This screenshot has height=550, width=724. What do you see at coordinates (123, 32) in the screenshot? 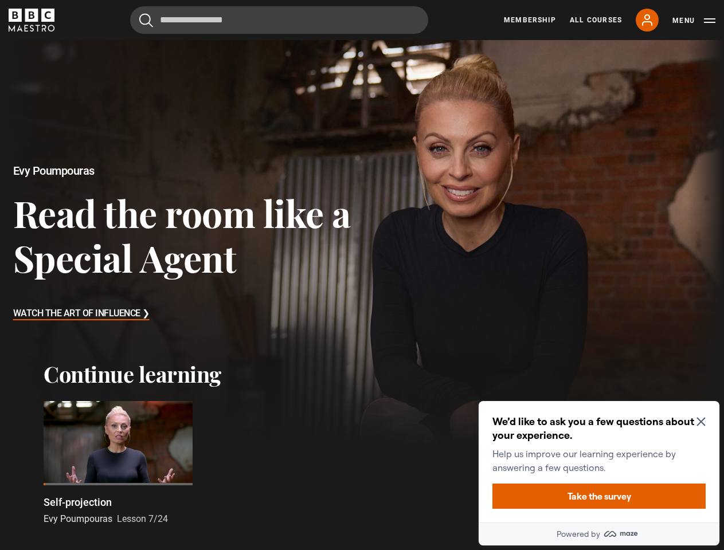
I see `h2: We’d like to ask you a few questions about your experience.` at bounding box center [123, 32].